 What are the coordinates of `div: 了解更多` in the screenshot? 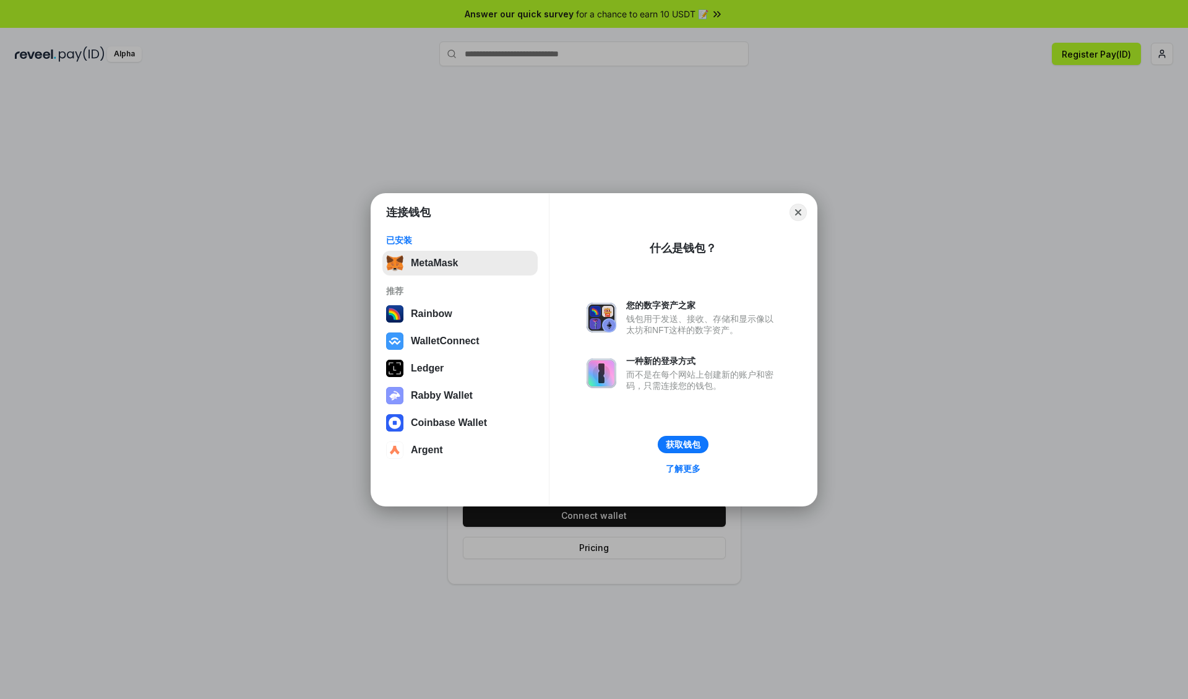 It's located at (683, 468).